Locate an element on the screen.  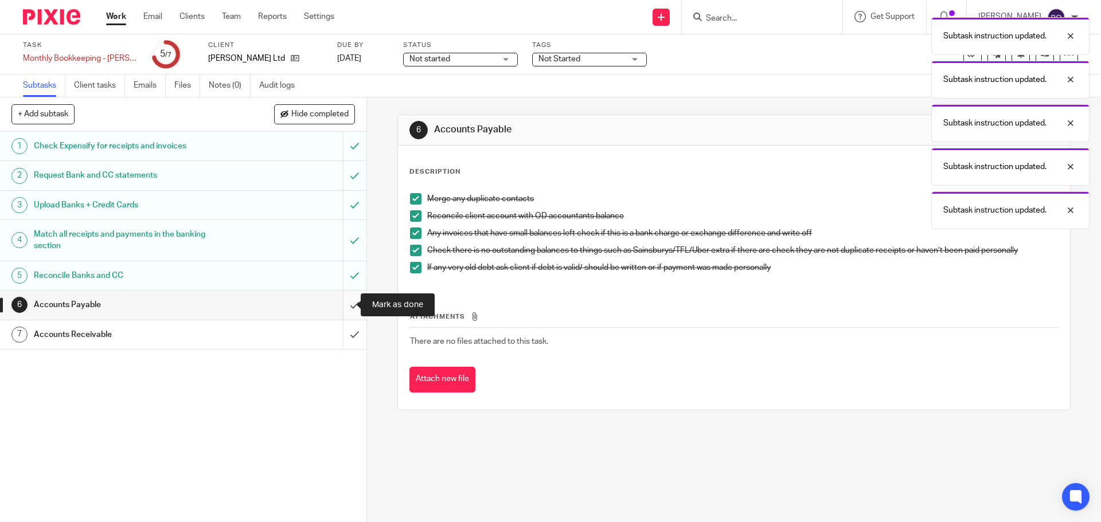
h1: Match all receipts and payments in the banking section is located at coordinates (133, 240).